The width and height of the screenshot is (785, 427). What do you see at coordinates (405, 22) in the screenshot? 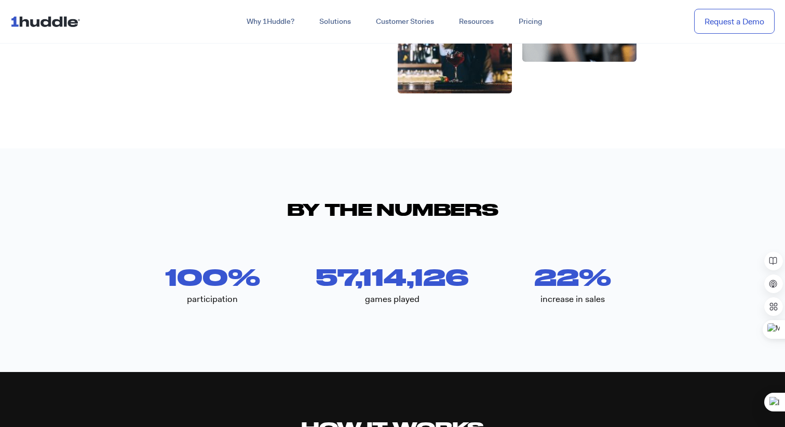
I see `a: Customer Stories` at bounding box center [405, 22].